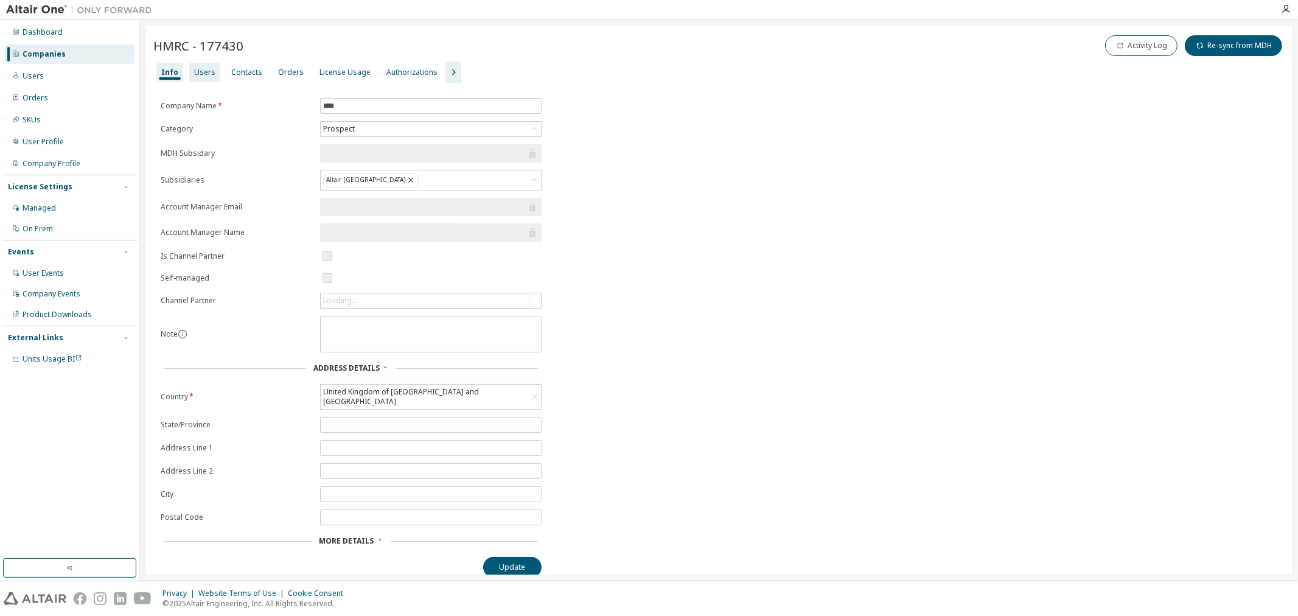 The height and width of the screenshot is (616, 1298). Describe the element at coordinates (40, 187) in the screenshot. I see `div: License Settings` at that location.